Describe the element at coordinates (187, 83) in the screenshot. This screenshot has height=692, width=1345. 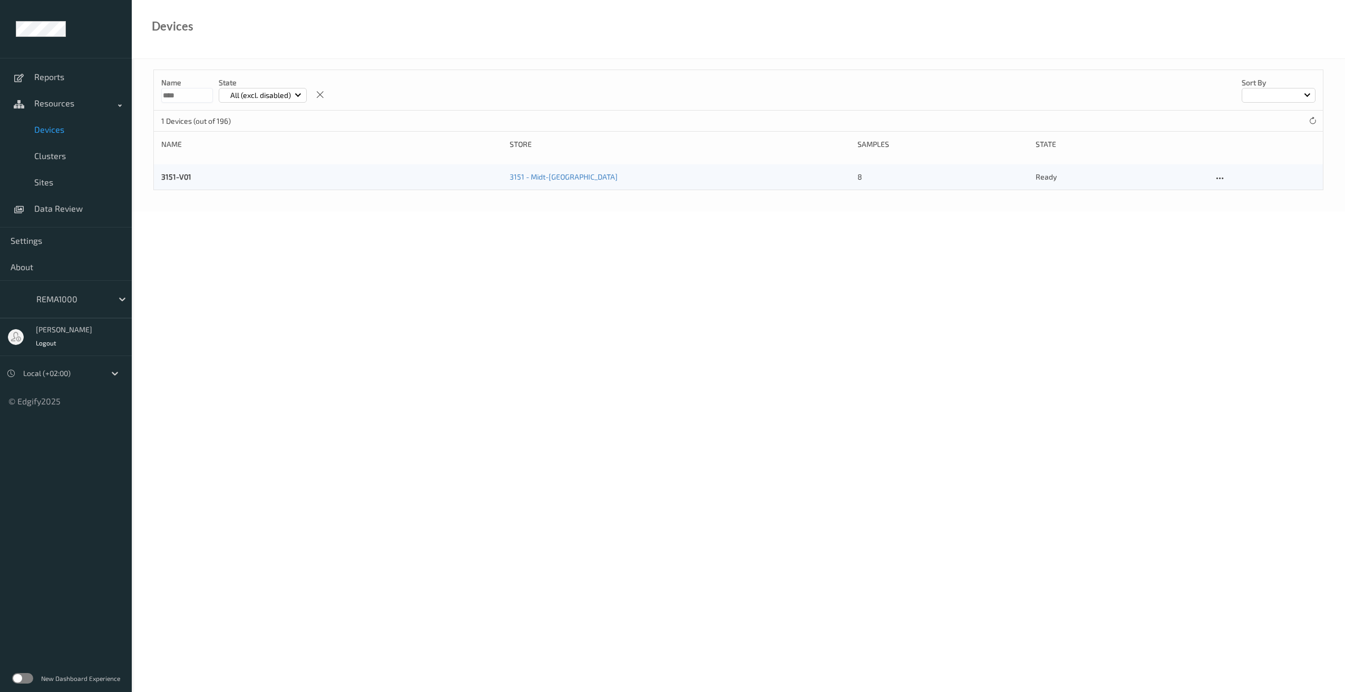
I see `p: Name` at that location.